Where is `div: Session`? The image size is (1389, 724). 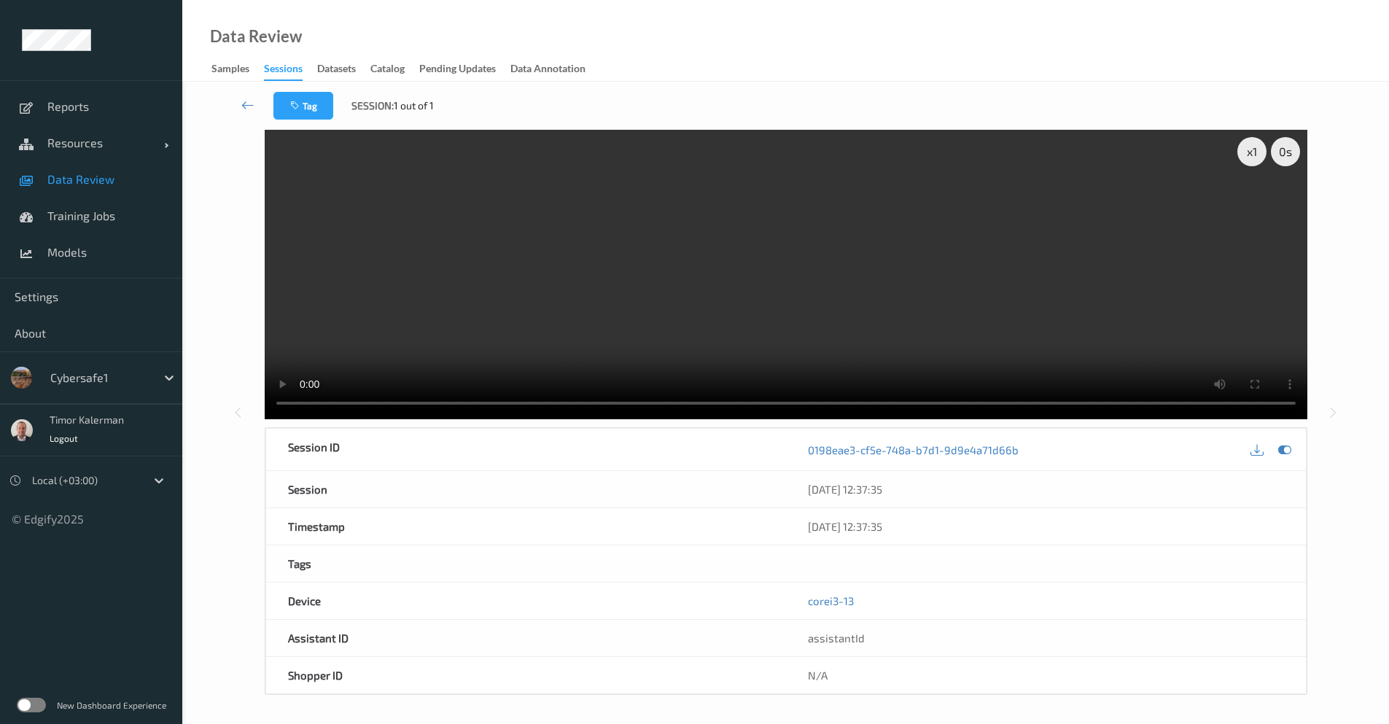 div: Session is located at coordinates (526, 489).